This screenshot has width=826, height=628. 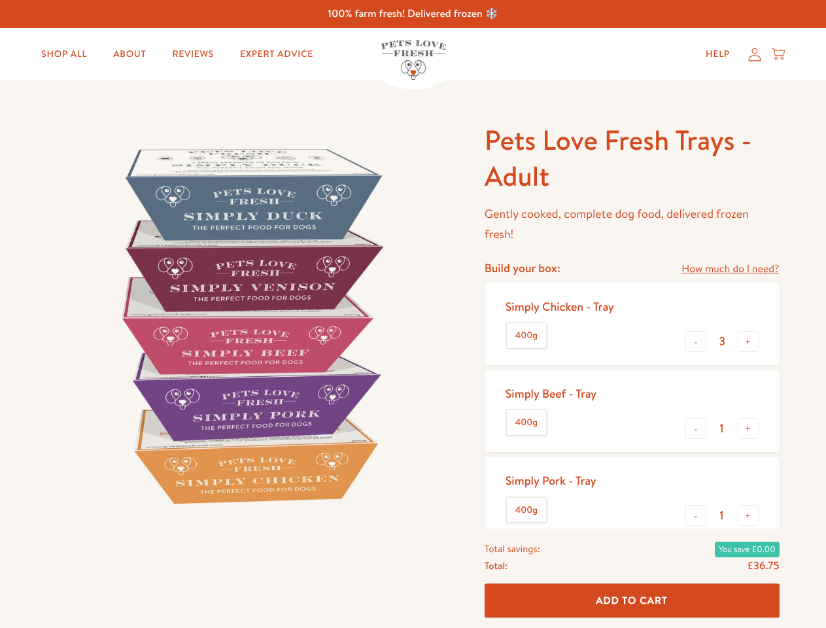 I want to click on a: Help, so click(x=718, y=54).